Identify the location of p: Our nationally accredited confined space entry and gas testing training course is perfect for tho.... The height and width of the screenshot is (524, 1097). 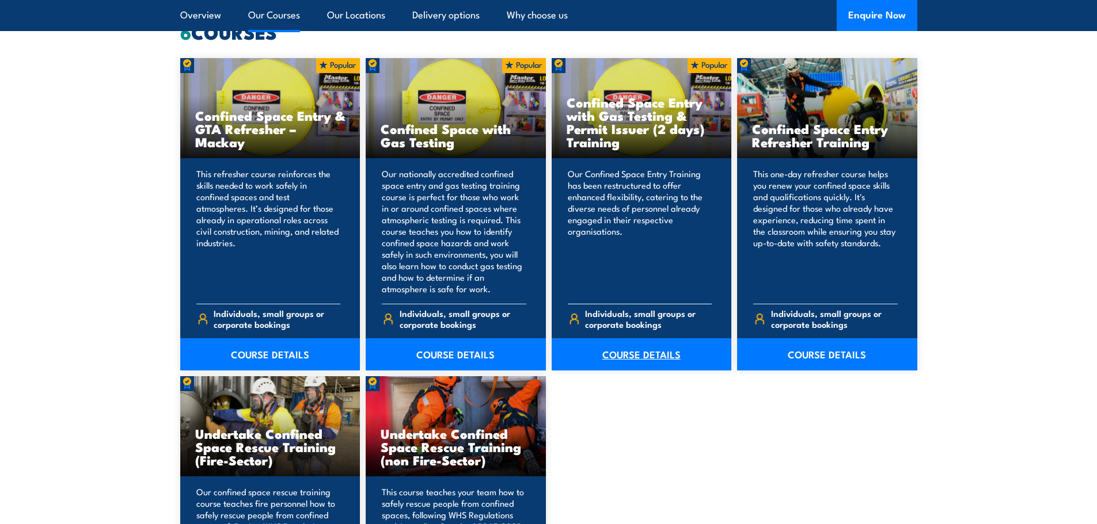
(454, 231).